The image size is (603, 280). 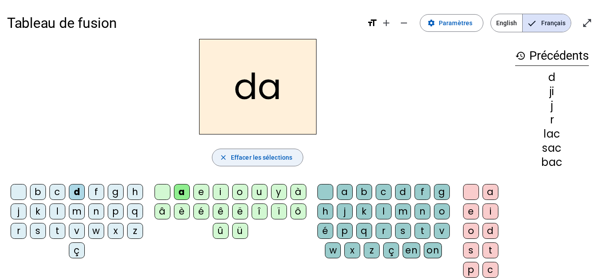 I want to click on h2: da, so click(x=258, y=87).